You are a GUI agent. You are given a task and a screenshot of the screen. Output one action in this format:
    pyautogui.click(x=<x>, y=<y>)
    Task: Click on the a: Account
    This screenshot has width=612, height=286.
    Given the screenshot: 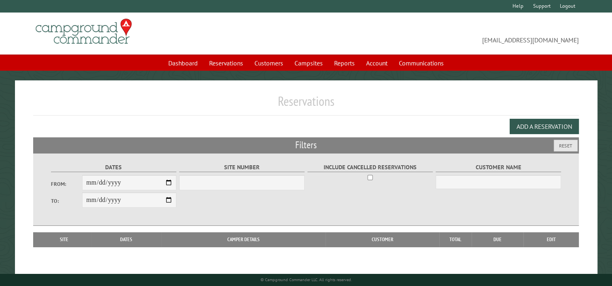 What is the action you would take?
    pyautogui.click(x=377, y=63)
    